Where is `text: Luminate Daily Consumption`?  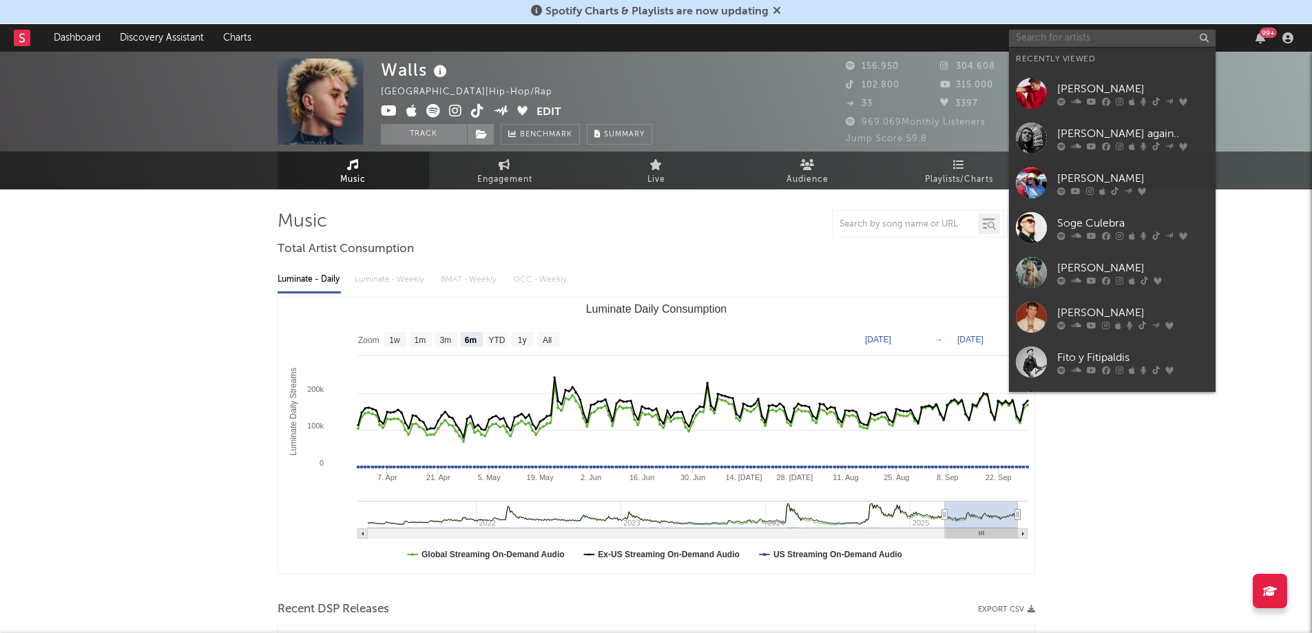
text: Luminate Daily Consumption is located at coordinates (656, 308).